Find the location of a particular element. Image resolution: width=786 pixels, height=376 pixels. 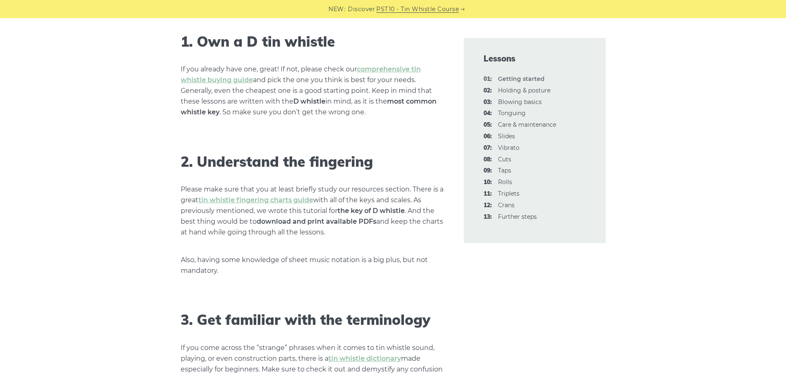

span: 02: is located at coordinates (488, 91).